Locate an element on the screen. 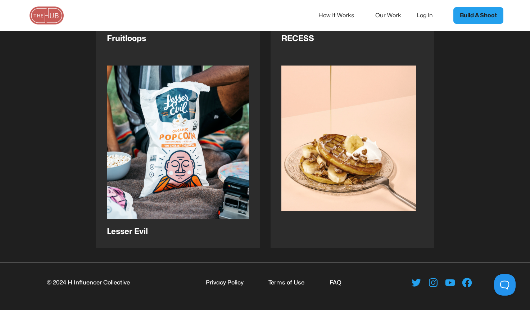 The image size is (530, 310). li: Terms of Use is located at coordinates (285, 282).